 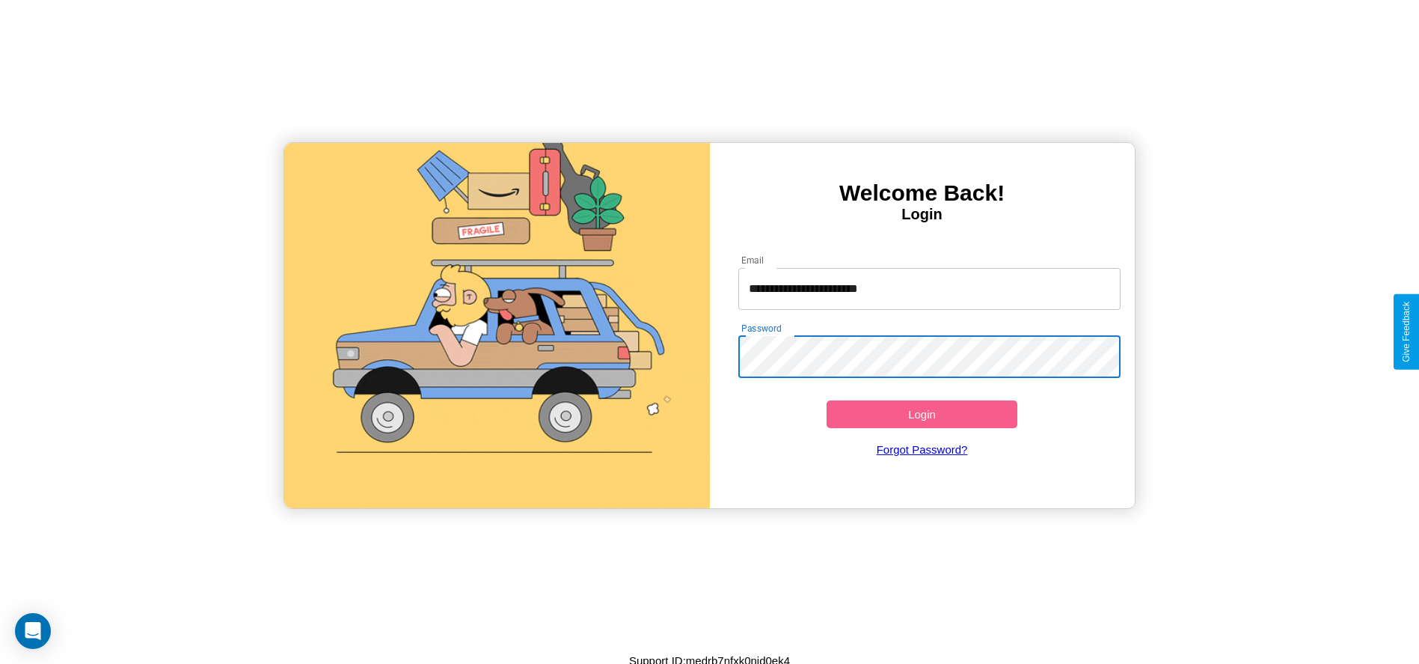 What do you see at coordinates (922, 449) in the screenshot?
I see `a: Forgot Password?` at bounding box center [922, 449].